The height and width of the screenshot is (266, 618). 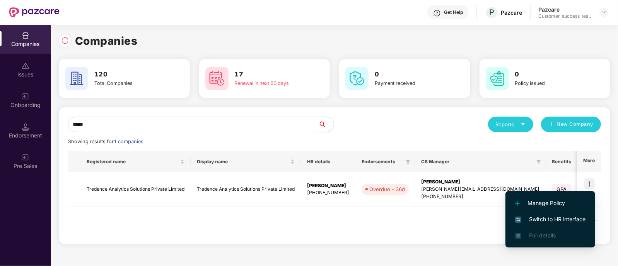 I want to click on img: svg+xml;base64,PHN2ZyBpZD0iRHJvcGRvd24tMzJ4MzIiIHhtbG5zPSJodHRwOi8vd3d3LnczLm9yZy8yMDAwL3N2ZyIgd2..., so click(x=604, y=12).